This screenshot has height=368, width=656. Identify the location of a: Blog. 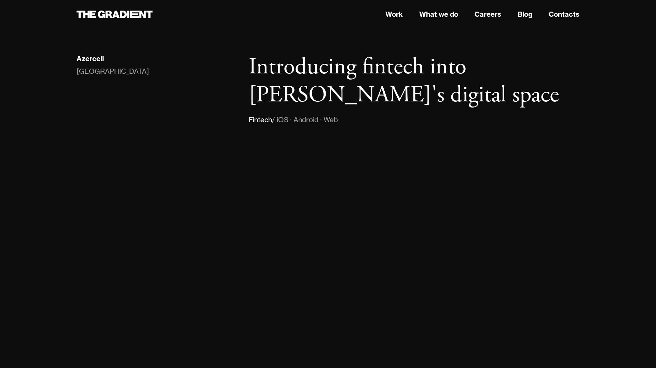
(524, 14).